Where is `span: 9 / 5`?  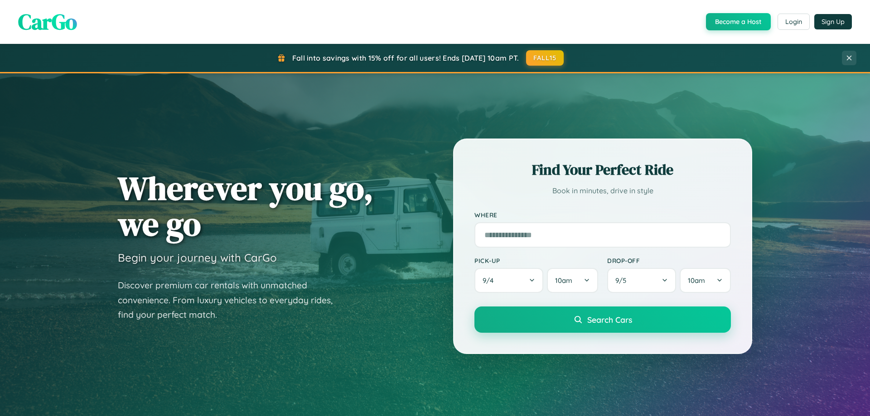 span: 9 / 5 is located at coordinates (623, 281).